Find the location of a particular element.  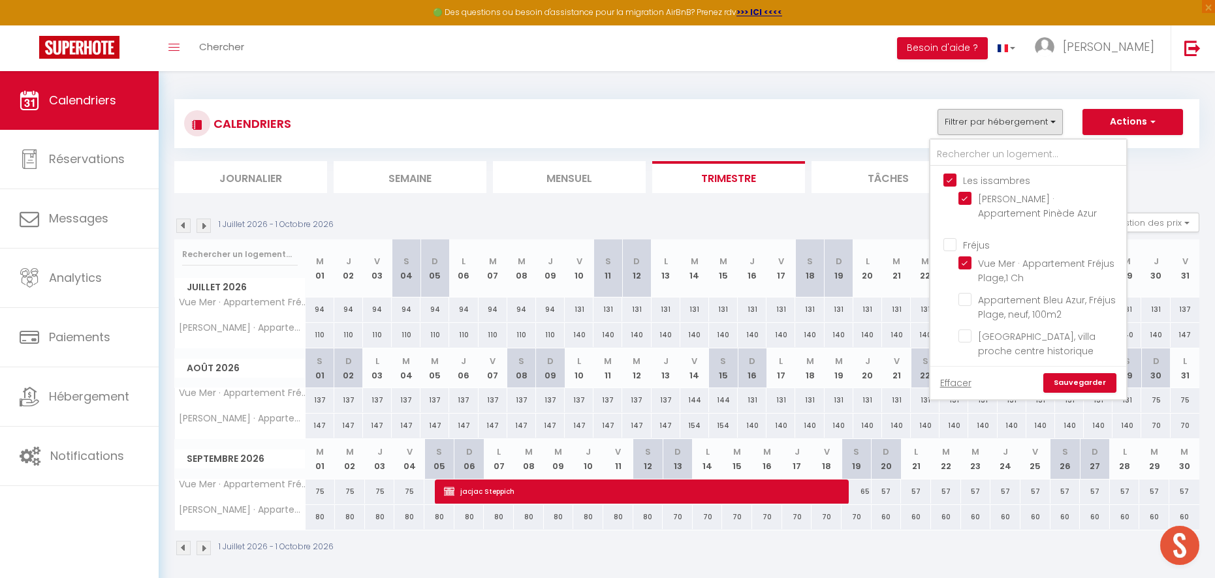

li: Semaine is located at coordinates (410, 177).